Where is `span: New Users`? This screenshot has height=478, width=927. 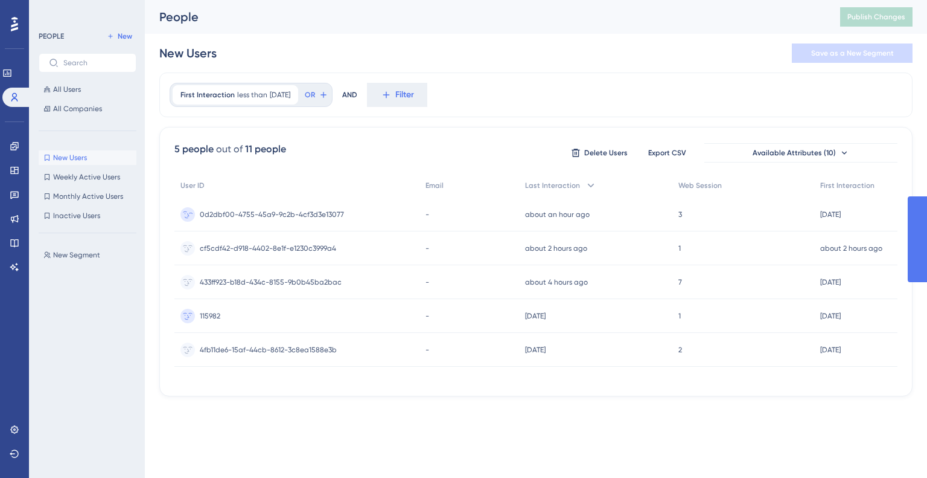 span: New Users is located at coordinates (70, 158).